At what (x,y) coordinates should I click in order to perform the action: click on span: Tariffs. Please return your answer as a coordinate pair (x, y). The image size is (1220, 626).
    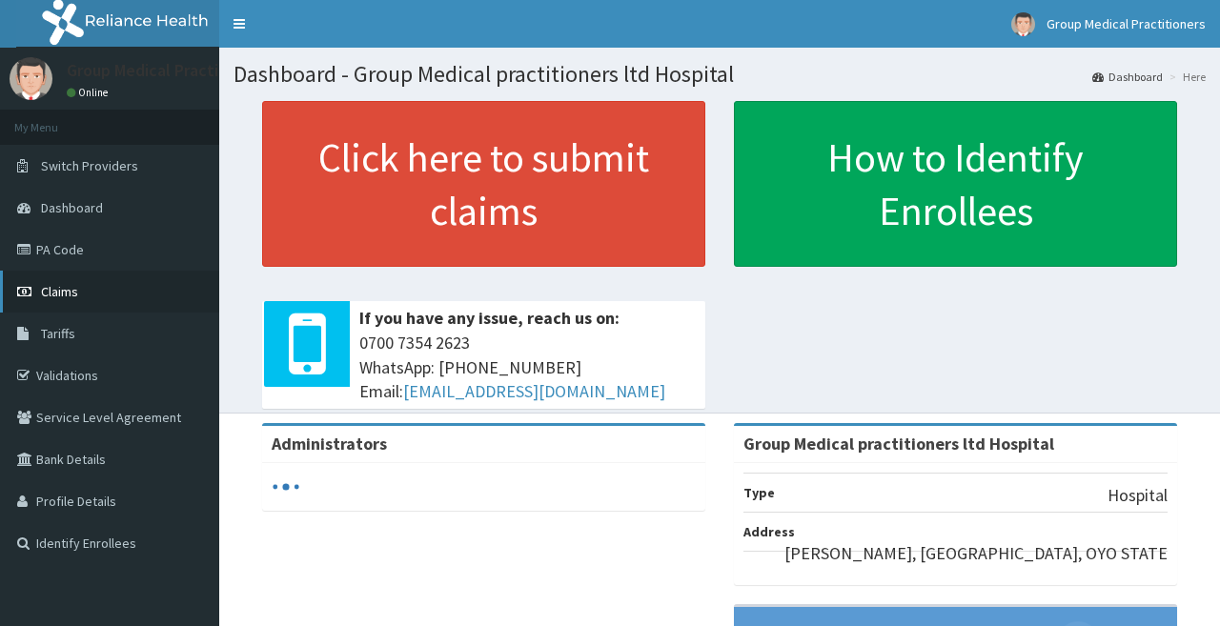
    Looking at the image, I should click on (58, 334).